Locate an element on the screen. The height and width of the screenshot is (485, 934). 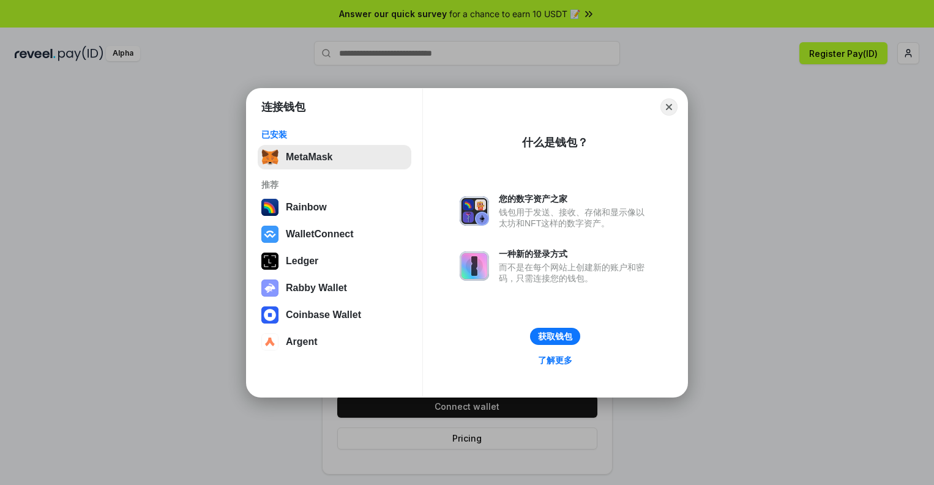
img: svg+xml,%3Csvg%20xmlns%3D%22http%3A%2F%2Fwww.w3.org%2F2000%2Fsvg%22%20width%3D%2228%22%20height%3... is located at coordinates (270, 261).